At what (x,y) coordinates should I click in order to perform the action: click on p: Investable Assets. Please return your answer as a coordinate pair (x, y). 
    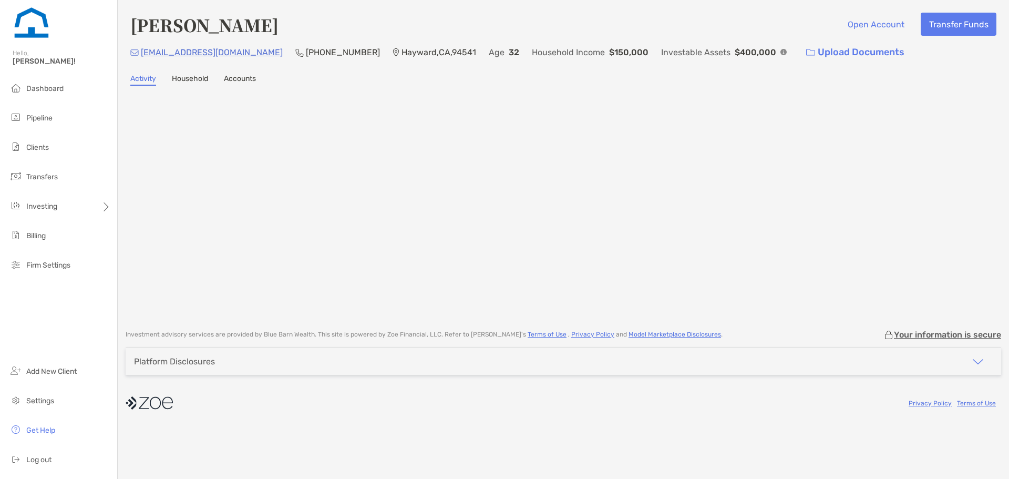
    Looking at the image, I should click on (696, 52).